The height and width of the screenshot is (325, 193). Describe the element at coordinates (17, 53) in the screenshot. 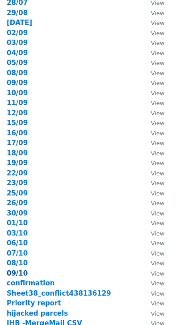

I see `strong: 04/09` at that location.